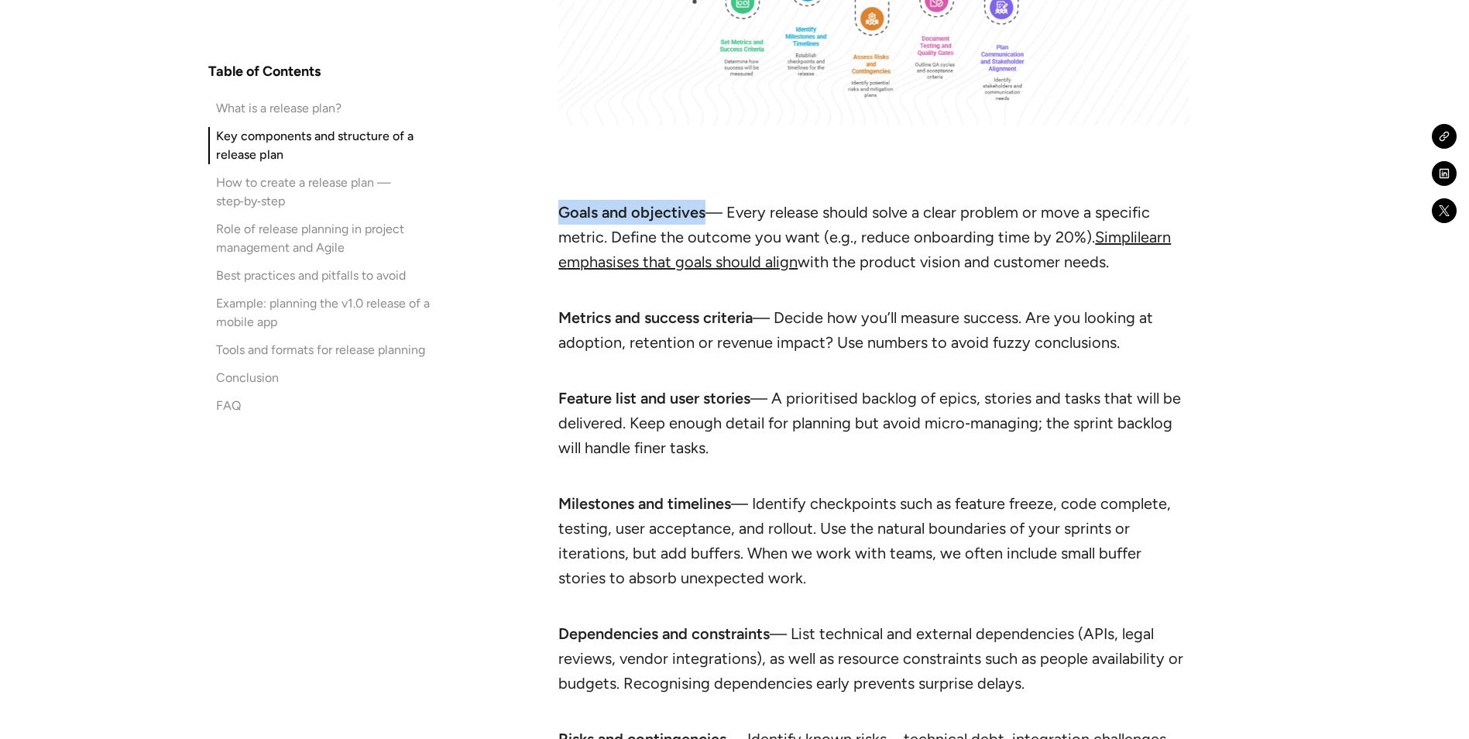  I want to click on a: Conclusion, so click(331, 378).